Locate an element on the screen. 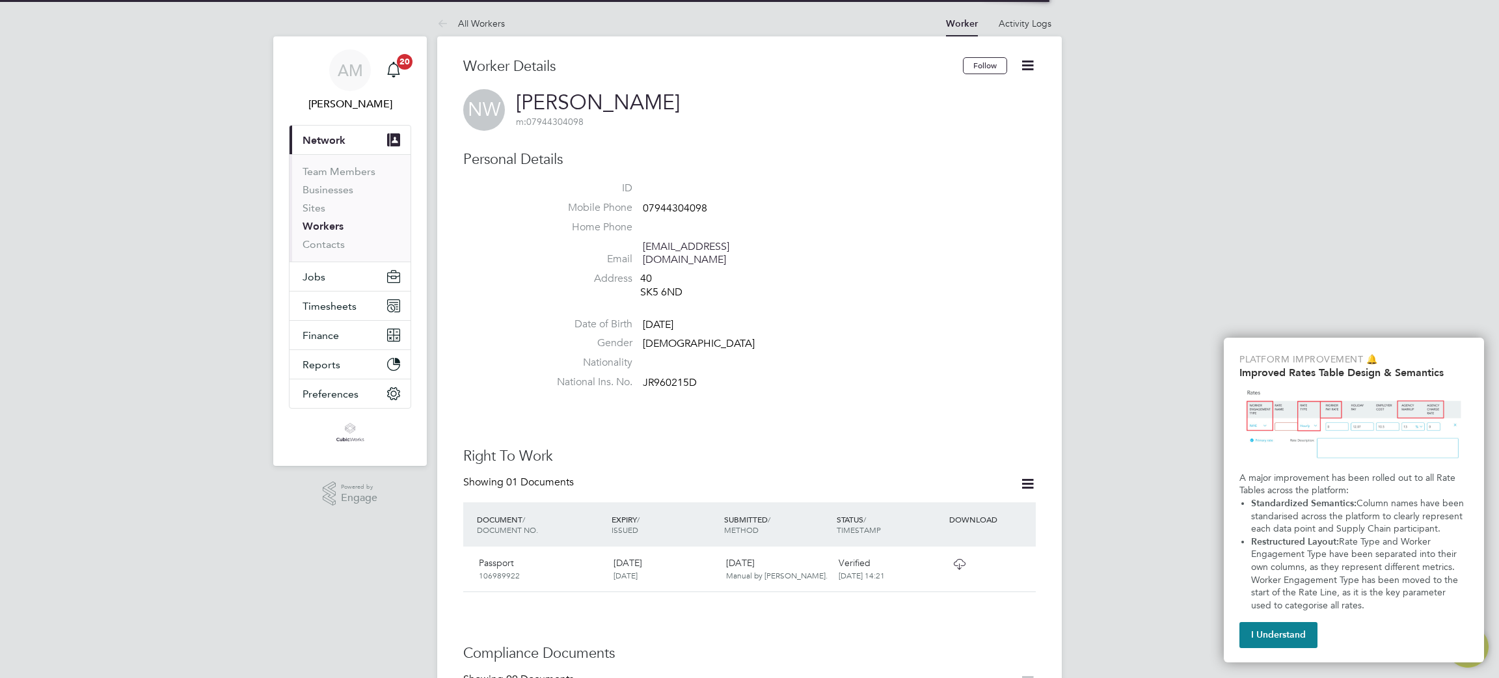  button: Follow is located at coordinates (985, 66).